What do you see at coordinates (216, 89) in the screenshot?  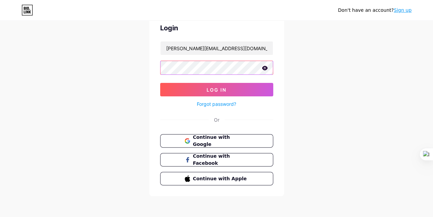 I see `span: Log In` at bounding box center [216, 89].